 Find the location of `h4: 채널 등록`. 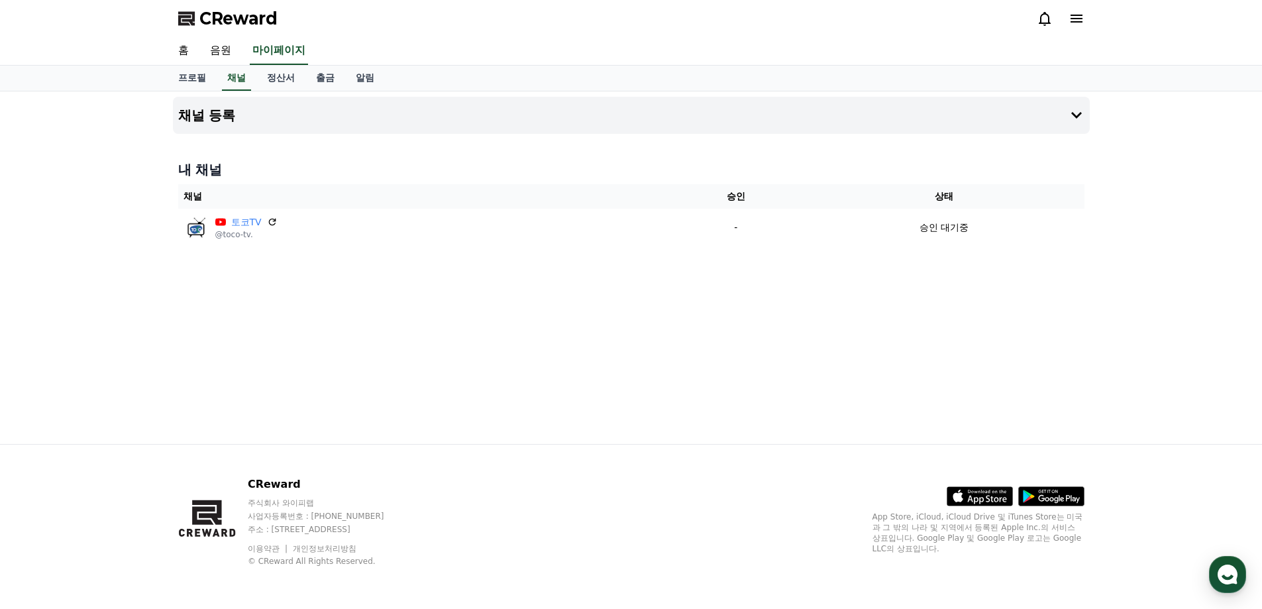

h4: 채널 등록 is located at coordinates (207, 115).